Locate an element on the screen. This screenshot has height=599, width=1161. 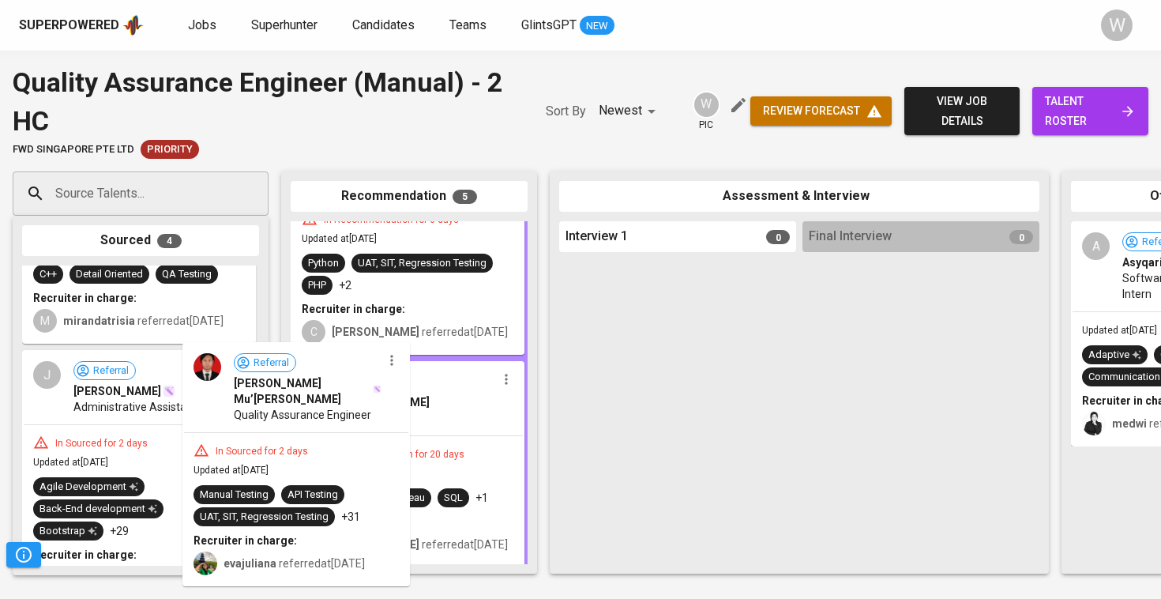
a: GlintsGPT NEW is located at coordinates (568, 25).